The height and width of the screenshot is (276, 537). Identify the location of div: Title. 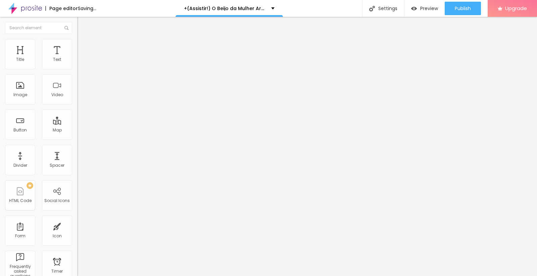
(20, 59).